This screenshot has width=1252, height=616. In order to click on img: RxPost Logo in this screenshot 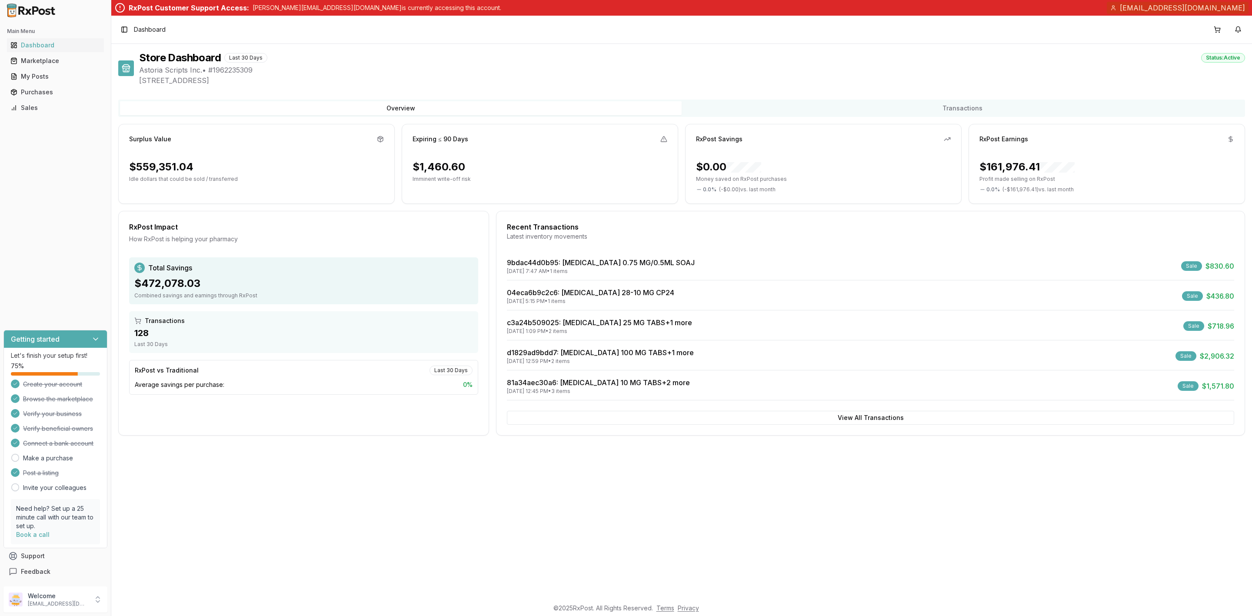, I will do `click(31, 10)`.